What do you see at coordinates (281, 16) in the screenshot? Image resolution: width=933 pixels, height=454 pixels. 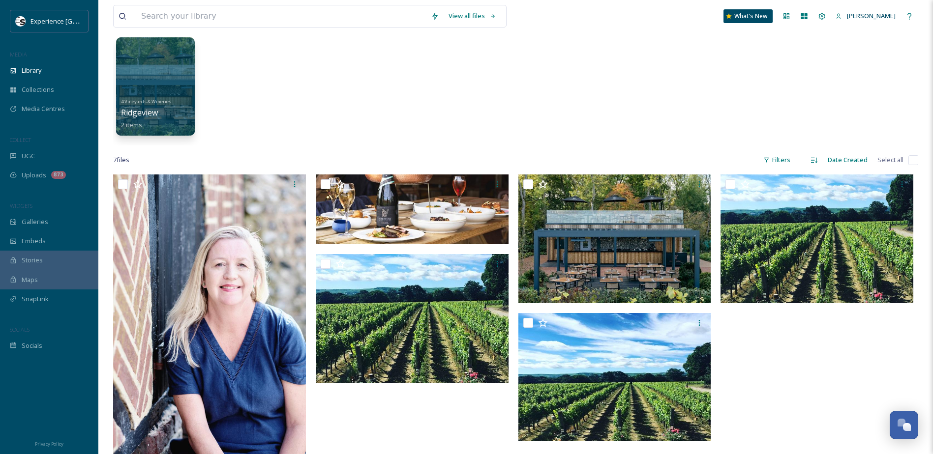 I see `input: Search your library` at bounding box center [281, 16].